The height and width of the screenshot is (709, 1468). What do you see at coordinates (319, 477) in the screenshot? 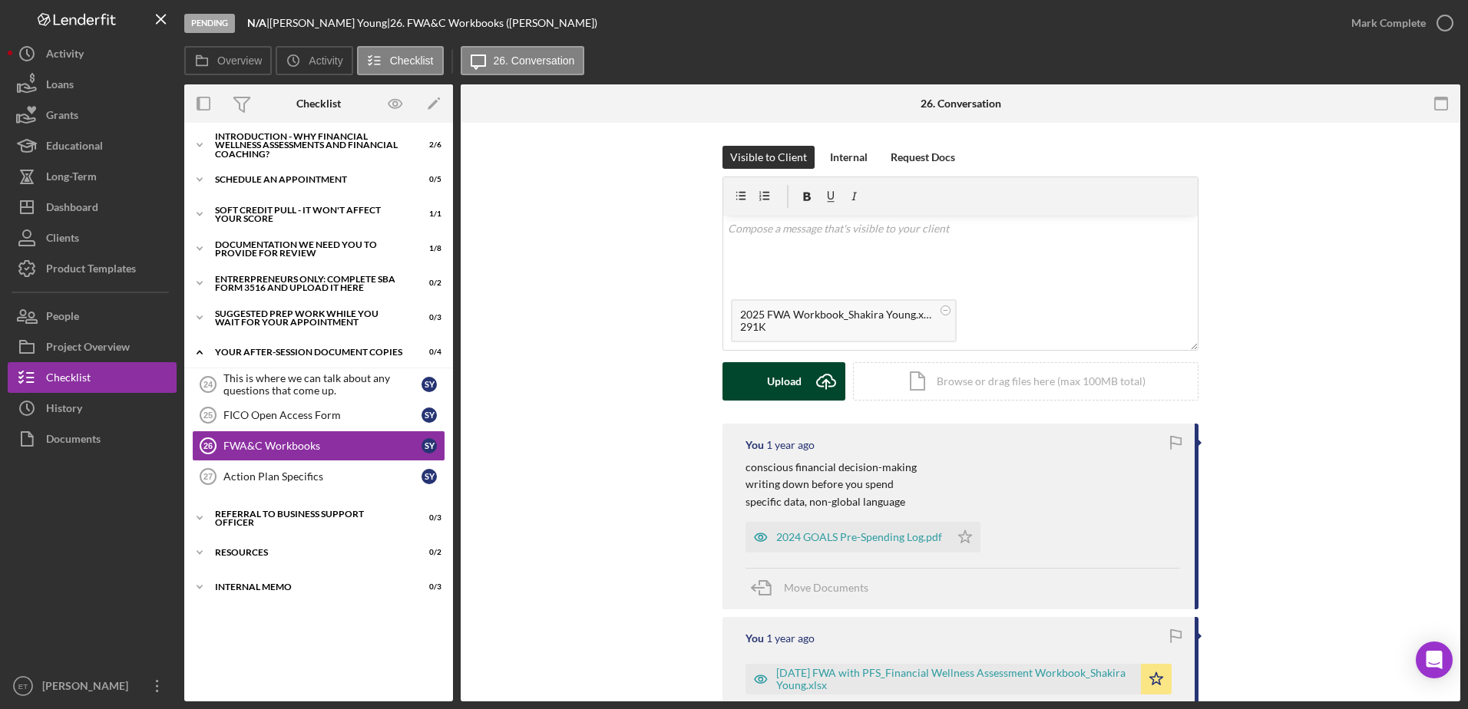
I see `a: 27Action Plan SpecificsSY` at bounding box center [319, 477].